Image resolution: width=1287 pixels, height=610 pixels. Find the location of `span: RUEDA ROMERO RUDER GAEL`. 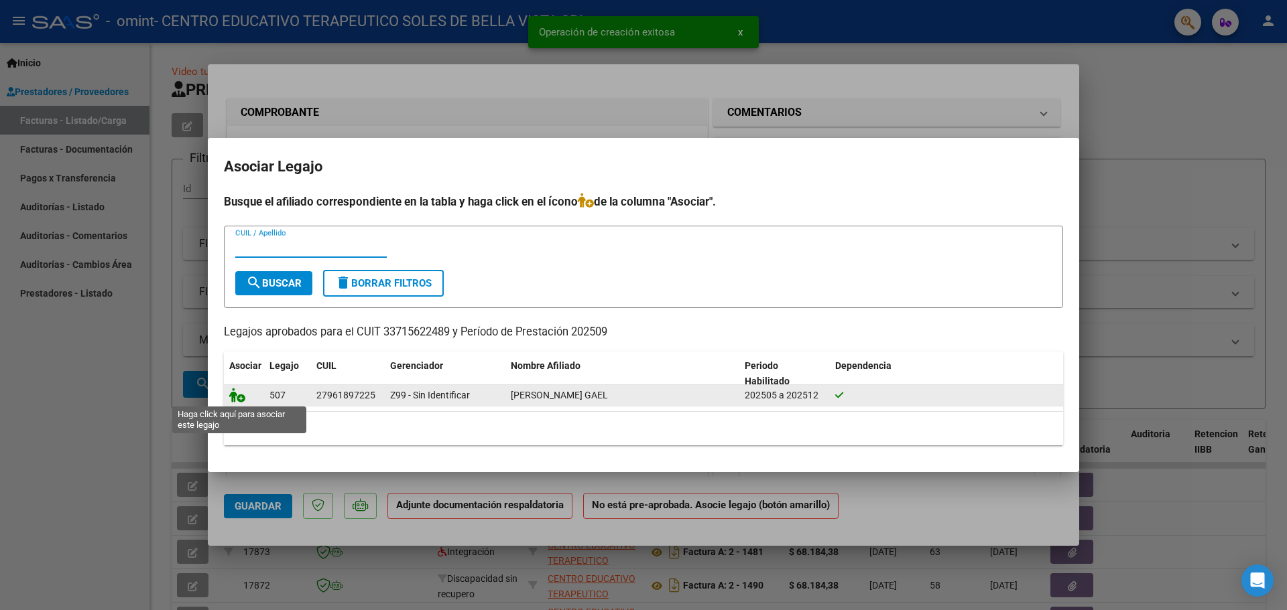

span: RUEDA ROMERO RUDER GAEL is located at coordinates (559, 395).